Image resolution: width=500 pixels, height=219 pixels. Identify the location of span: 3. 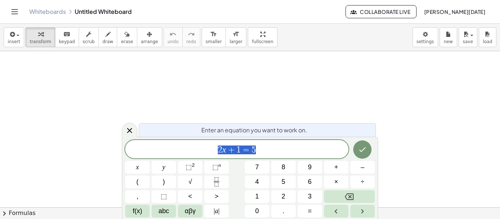
(310, 197).